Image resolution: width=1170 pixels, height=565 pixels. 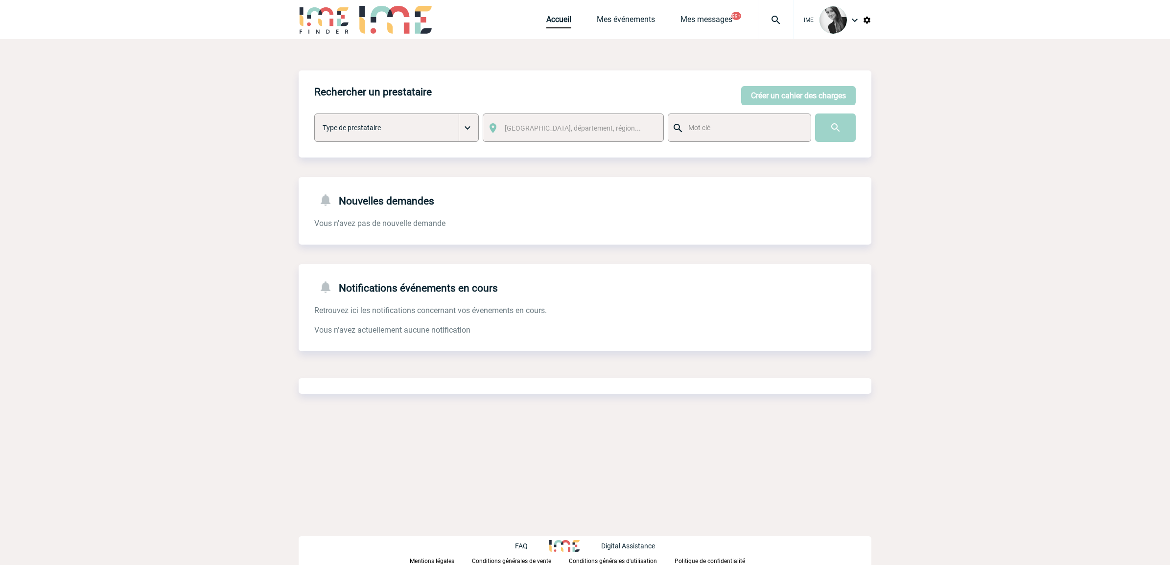 What do you see at coordinates (324, 20) in the screenshot?
I see `img: IME-Finder` at bounding box center [324, 20].